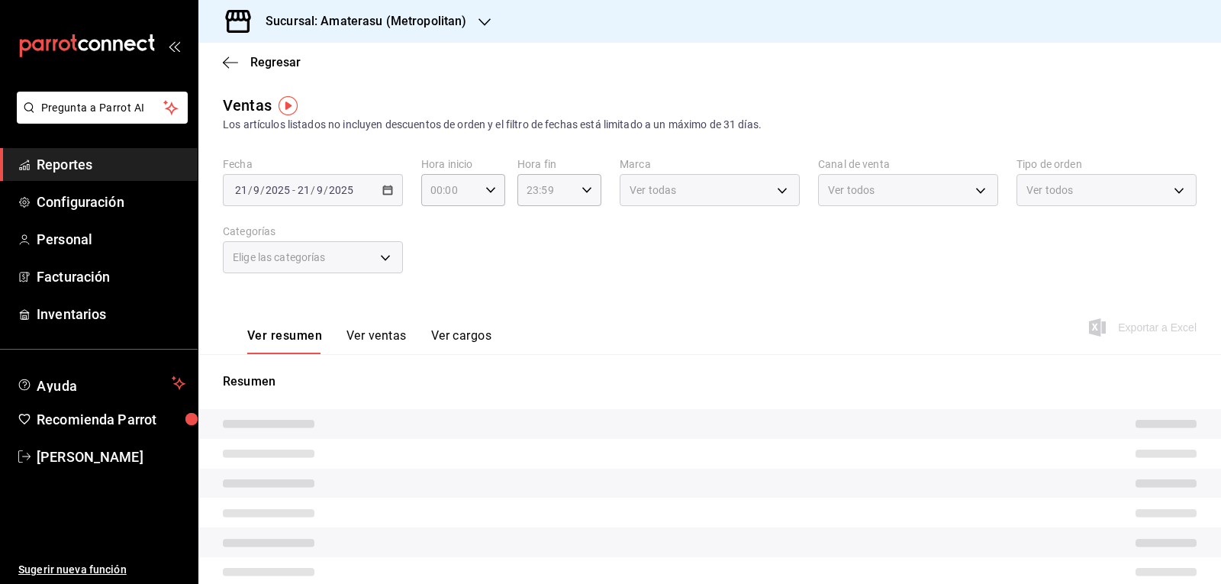 Image resolution: width=1221 pixels, height=584 pixels. I want to click on span: Reportes, so click(111, 164).